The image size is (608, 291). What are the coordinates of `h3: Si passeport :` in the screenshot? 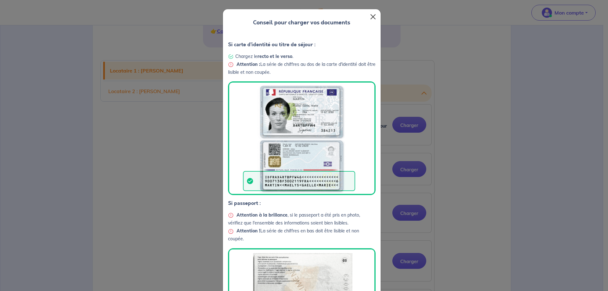 It's located at (302, 203).